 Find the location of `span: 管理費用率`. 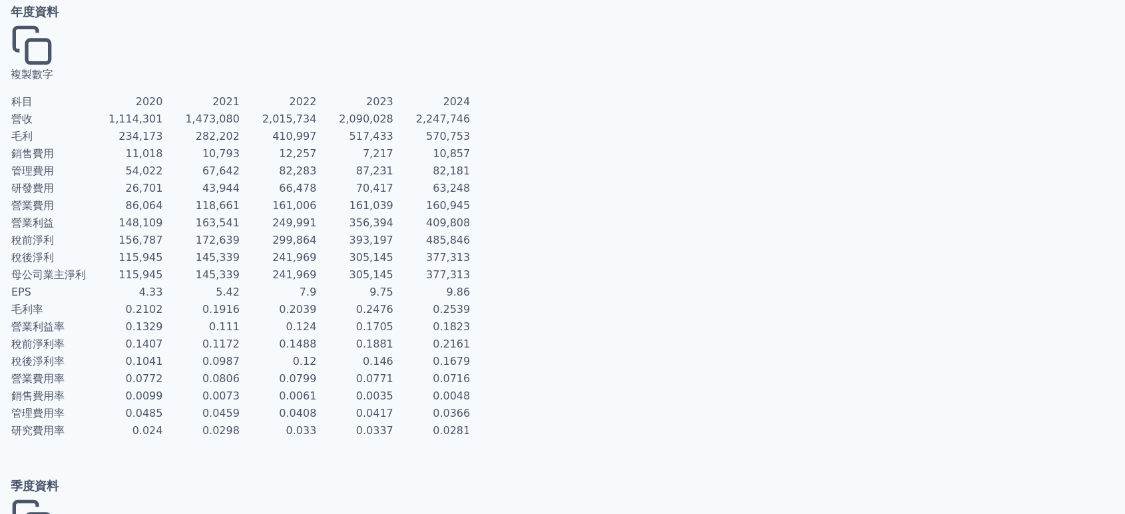

span: 管理費用率 is located at coordinates (38, 413).